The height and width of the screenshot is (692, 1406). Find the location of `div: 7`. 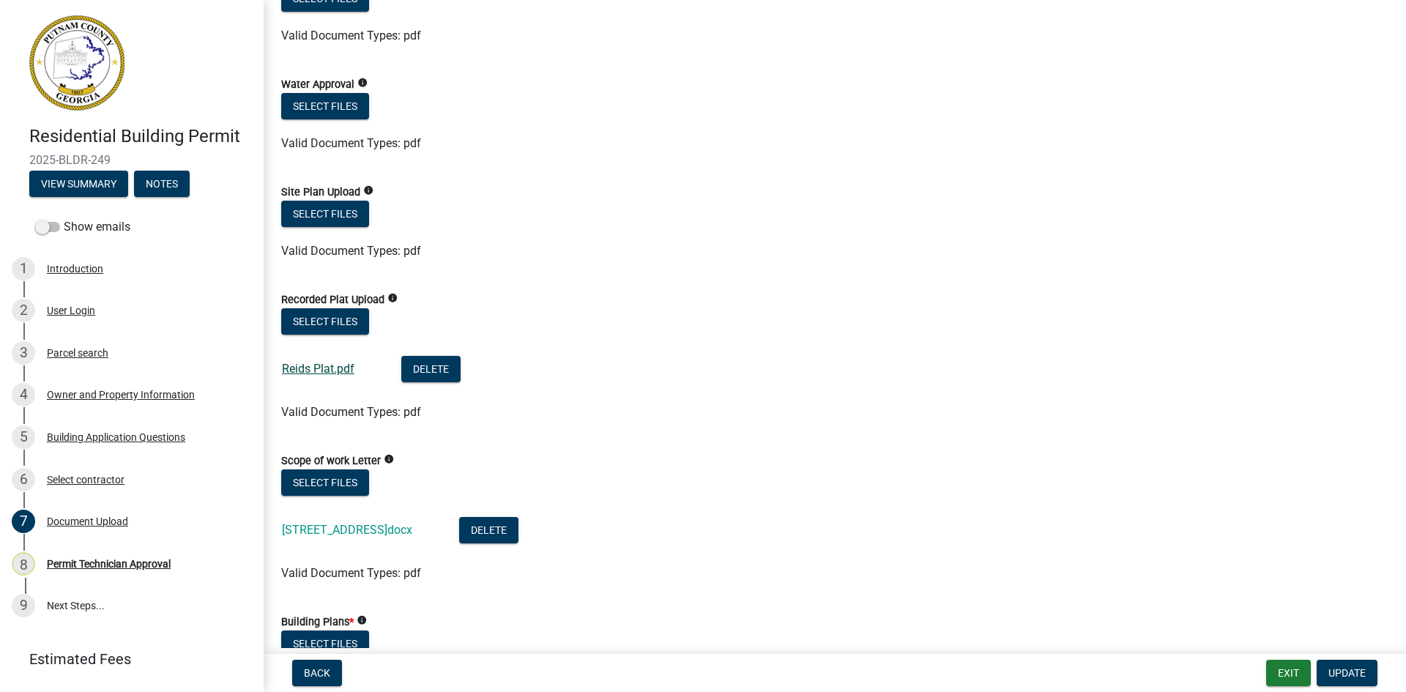

div: 7 is located at coordinates (23, 521).